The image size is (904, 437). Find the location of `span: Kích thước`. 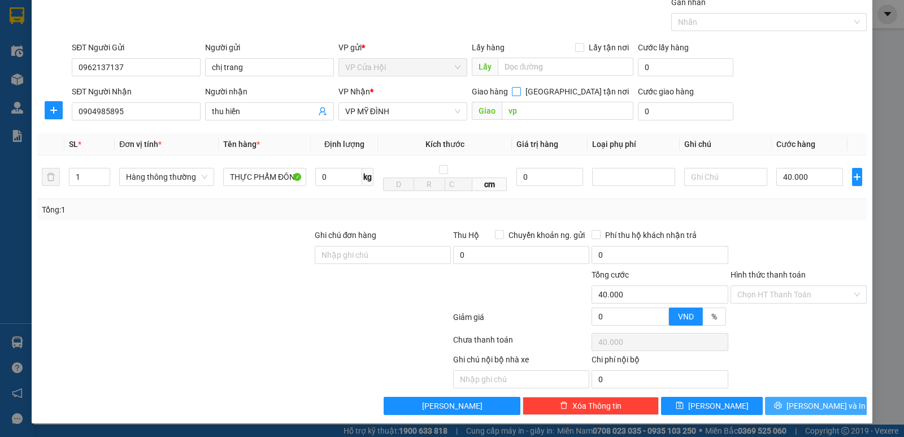

span: Kích thước is located at coordinates (445, 144).